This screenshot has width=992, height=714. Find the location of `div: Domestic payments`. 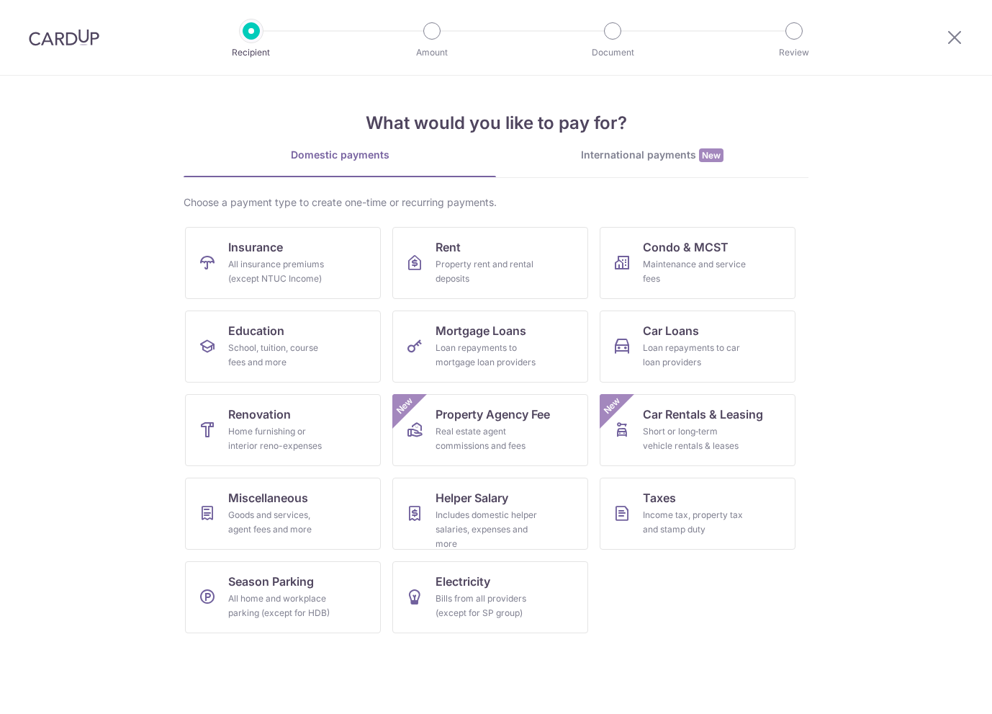

div: Domestic payments is located at coordinates (340, 155).